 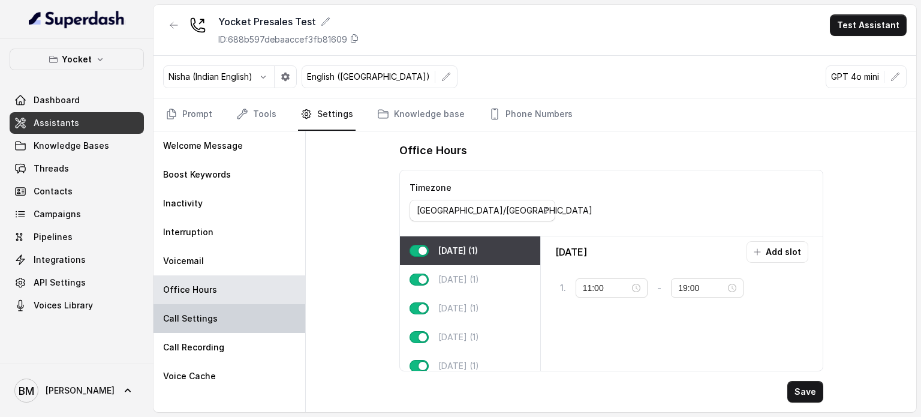 What do you see at coordinates (189, 115) in the screenshot?
I see `a: Prompt` at bounding box center [189, 115].